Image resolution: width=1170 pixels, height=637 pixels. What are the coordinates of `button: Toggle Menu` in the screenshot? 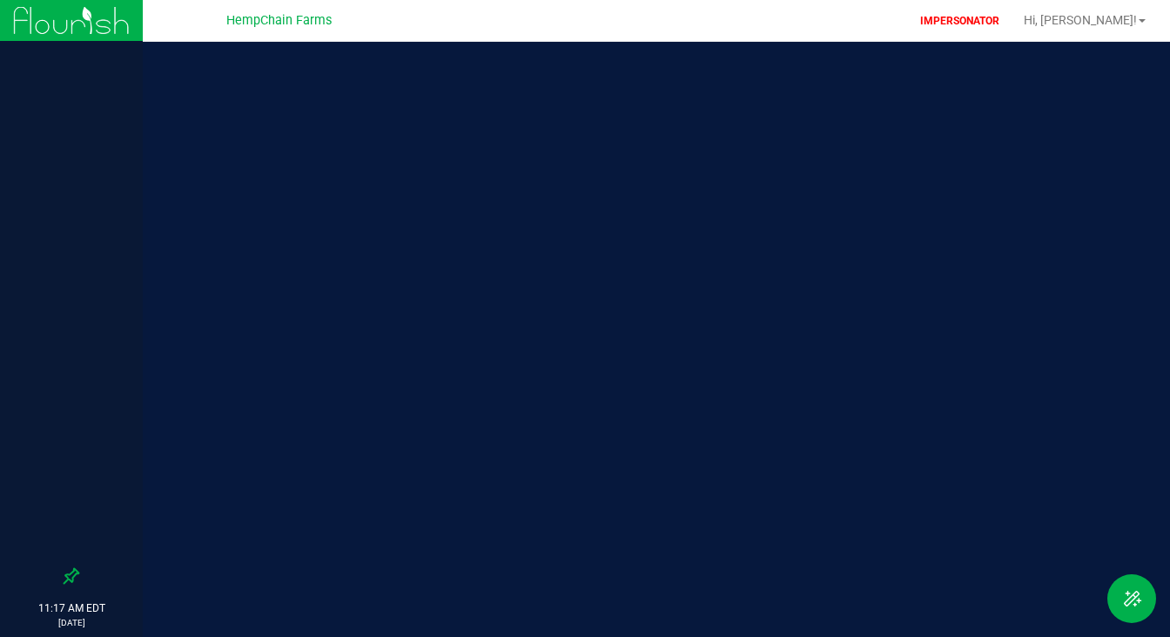 It's located at (1132, 598).